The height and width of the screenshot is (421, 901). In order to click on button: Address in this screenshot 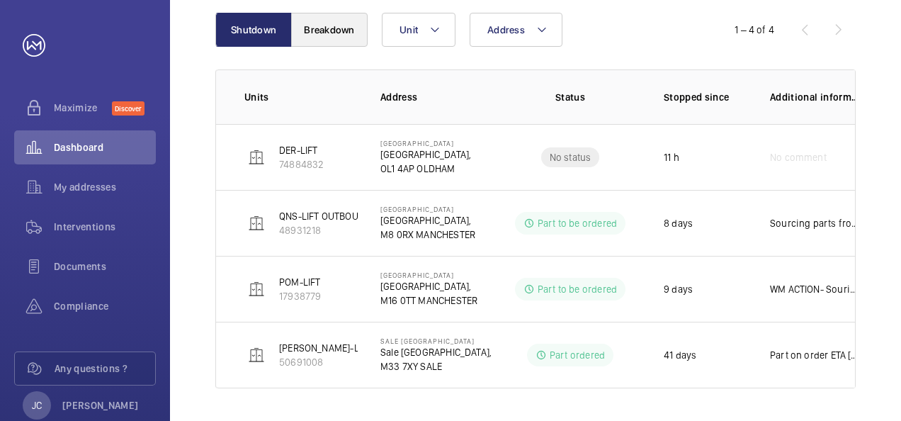, I will do `click(515, 30)`.